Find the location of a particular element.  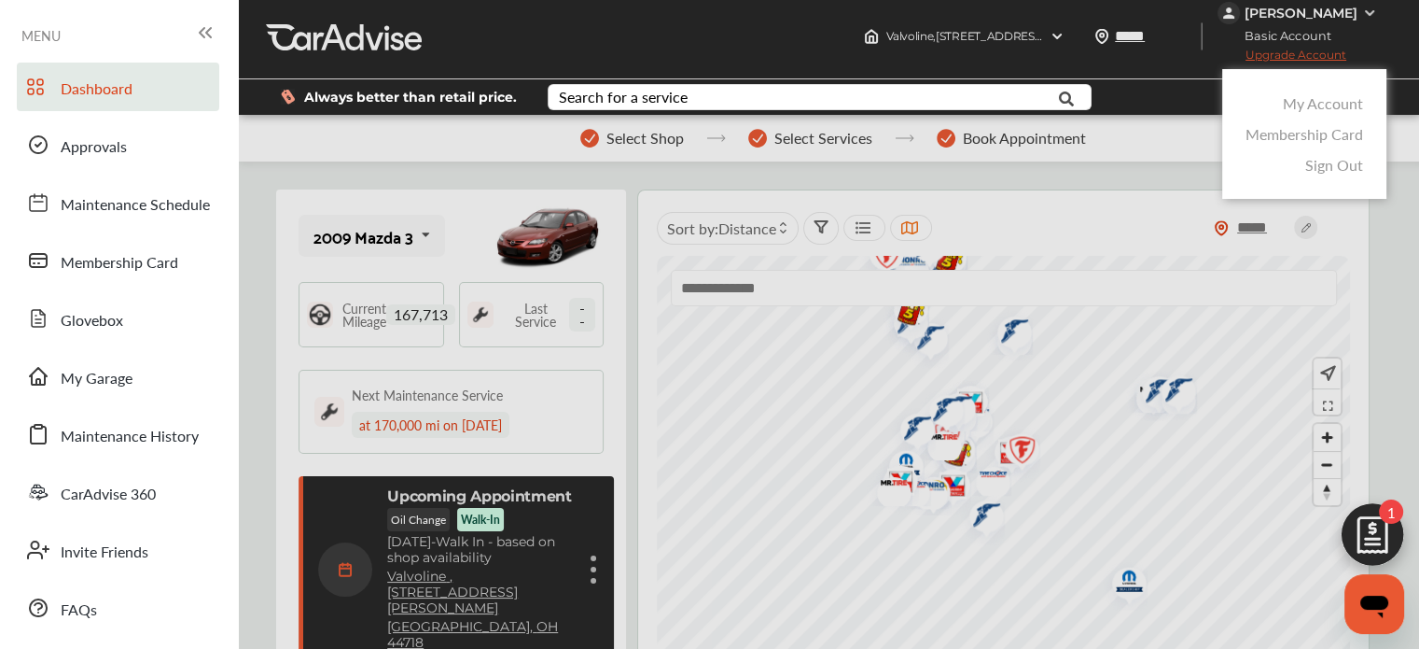

span: Glovebox is located at coordinates (91, 321).